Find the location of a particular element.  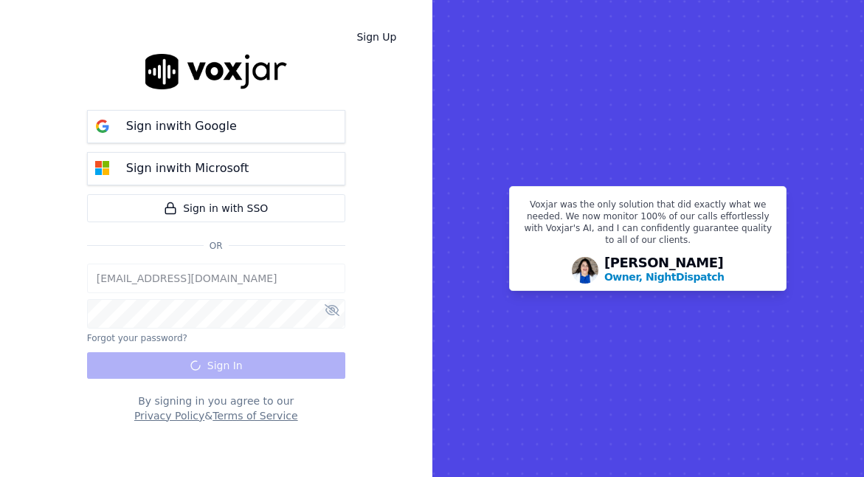

div: By signing in you agree to our & is located at coordinates (216, 408).